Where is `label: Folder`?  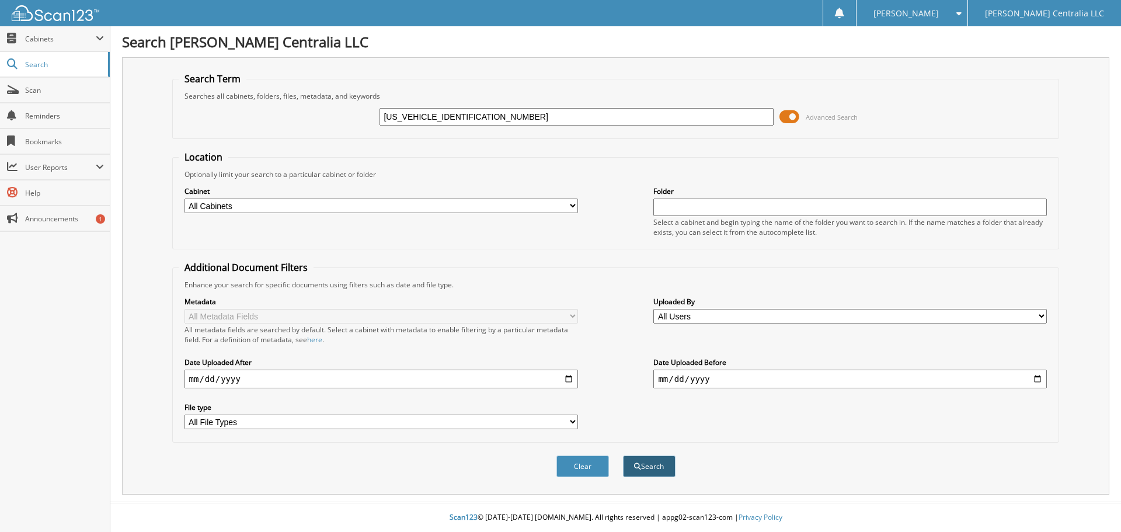
label: Folder is located at coordinates (850, 191).